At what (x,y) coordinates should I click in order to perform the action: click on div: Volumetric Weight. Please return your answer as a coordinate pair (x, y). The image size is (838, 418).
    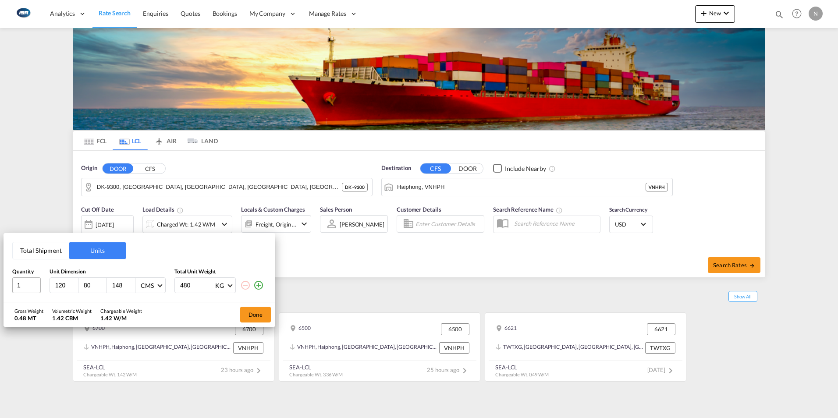
    Looking at the image, I should click on (72, 311).